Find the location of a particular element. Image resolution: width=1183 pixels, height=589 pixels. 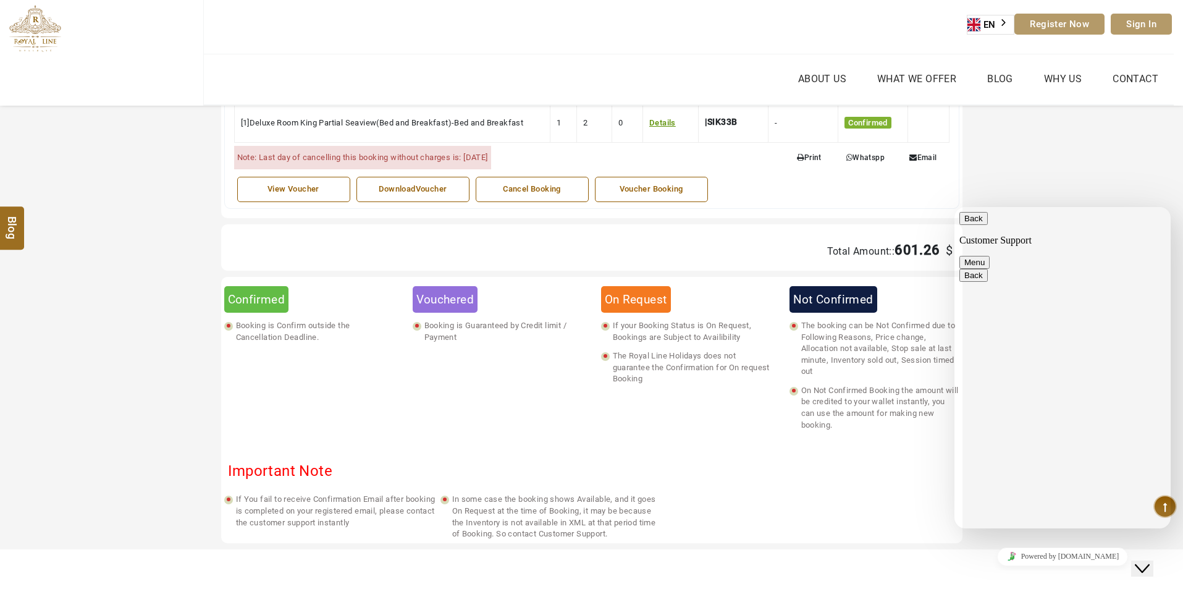

a: EN is located at coordinates (991, 25).